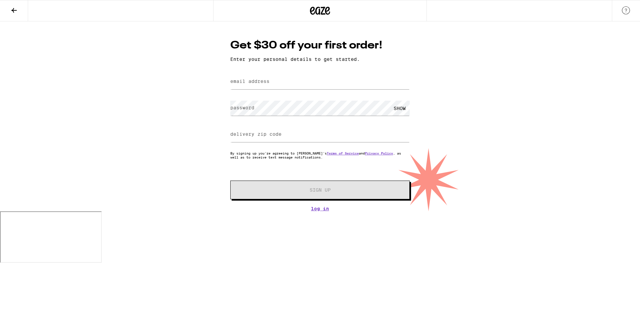  Describe the element at coordinates (399, 108) in the screenshot. I see `div: SHOW` at that location.